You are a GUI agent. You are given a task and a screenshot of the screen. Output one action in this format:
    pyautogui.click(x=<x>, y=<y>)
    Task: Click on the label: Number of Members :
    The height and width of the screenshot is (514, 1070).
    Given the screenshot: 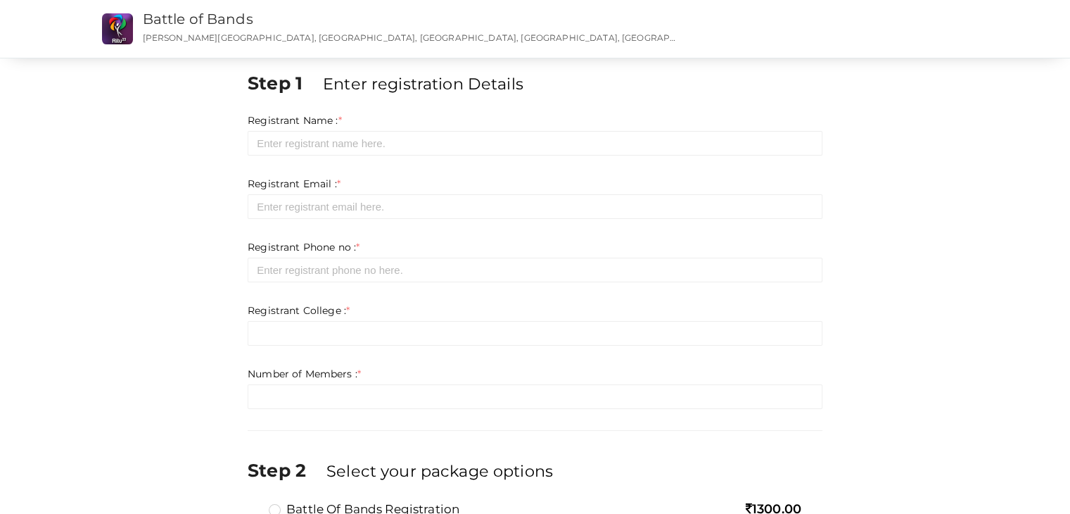 What is the action you would take?
    pyautogui.click(x=304, y=374)
    